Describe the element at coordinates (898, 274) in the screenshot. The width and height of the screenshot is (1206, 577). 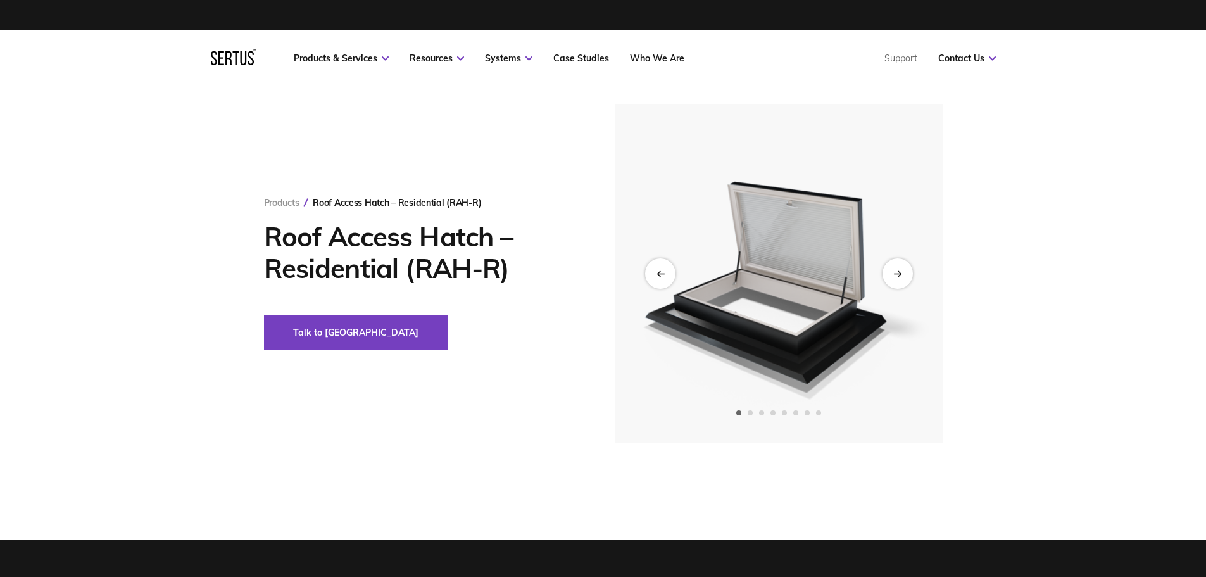
I see `div: Next slide` at that location.